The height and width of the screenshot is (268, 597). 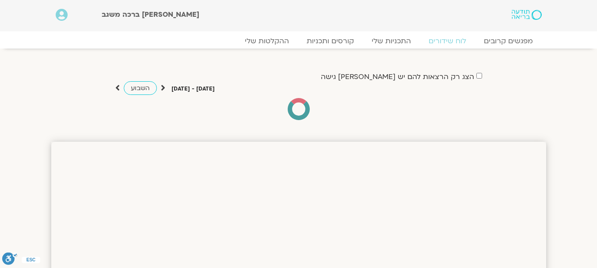 I want to click on a: ההקלטות שלי, so click(x=267, y=41).